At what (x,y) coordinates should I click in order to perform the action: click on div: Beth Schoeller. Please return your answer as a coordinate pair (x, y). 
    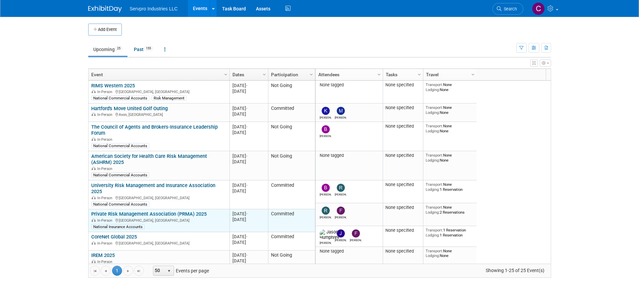
    Looking at the image, I should click on (325, 194).